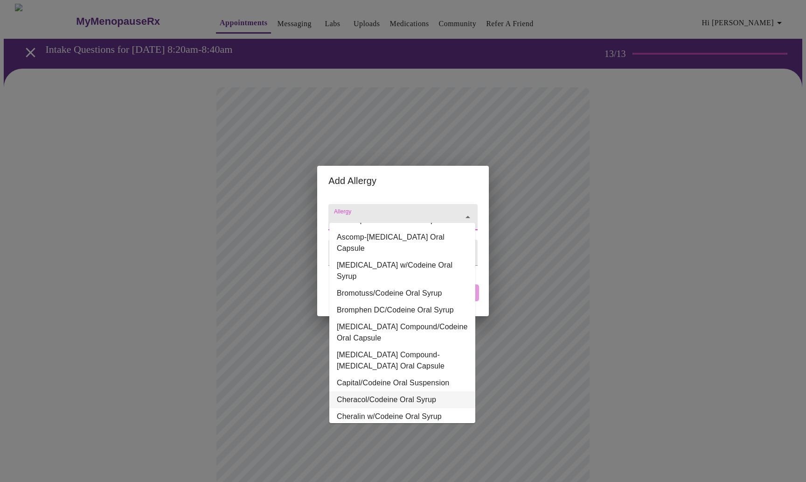 This screenshot has width=806, height=482. Describe the element at coordinates (402, 310) in the screenshot. I see `li: Bromphen DC/Codeine Oral Syrup` at that location.